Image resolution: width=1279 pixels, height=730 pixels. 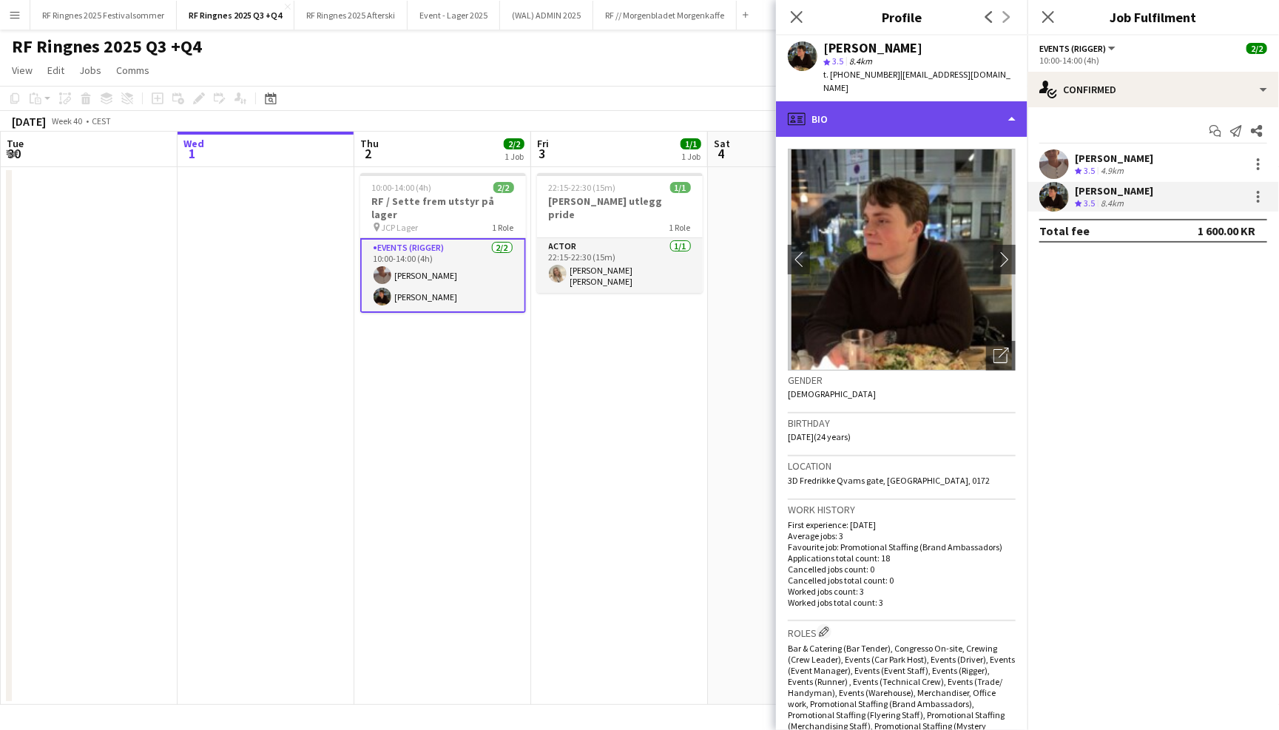 What do you see at coordinates (721, 153) in the screenshot?
I see `span: 4` at bounding box center [721, 153].